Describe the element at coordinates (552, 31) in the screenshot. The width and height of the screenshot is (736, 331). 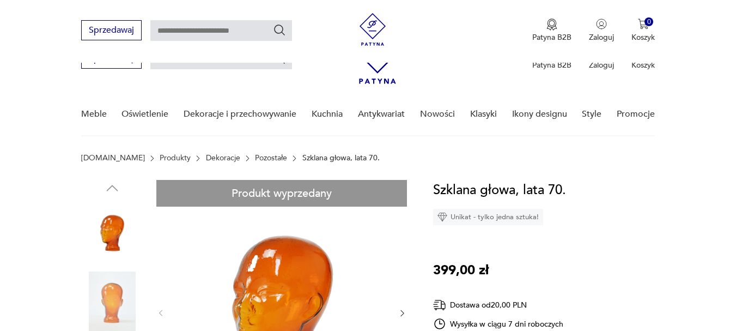
I see `a: Ikona medaluPatyna B2B` at that location.